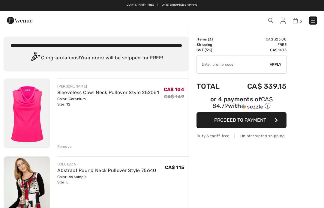 The height and width of the screenshot is (208, 324). I want to click on td: CA$ 16.15, so click(258, 50).